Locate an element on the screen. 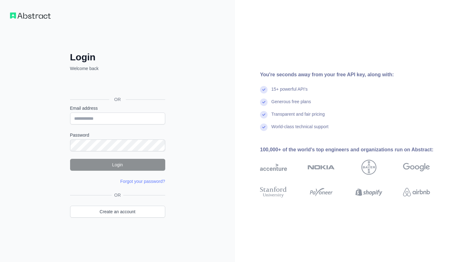 The image size is (460, 262). img: shopify is located at coordinates (369, 192).